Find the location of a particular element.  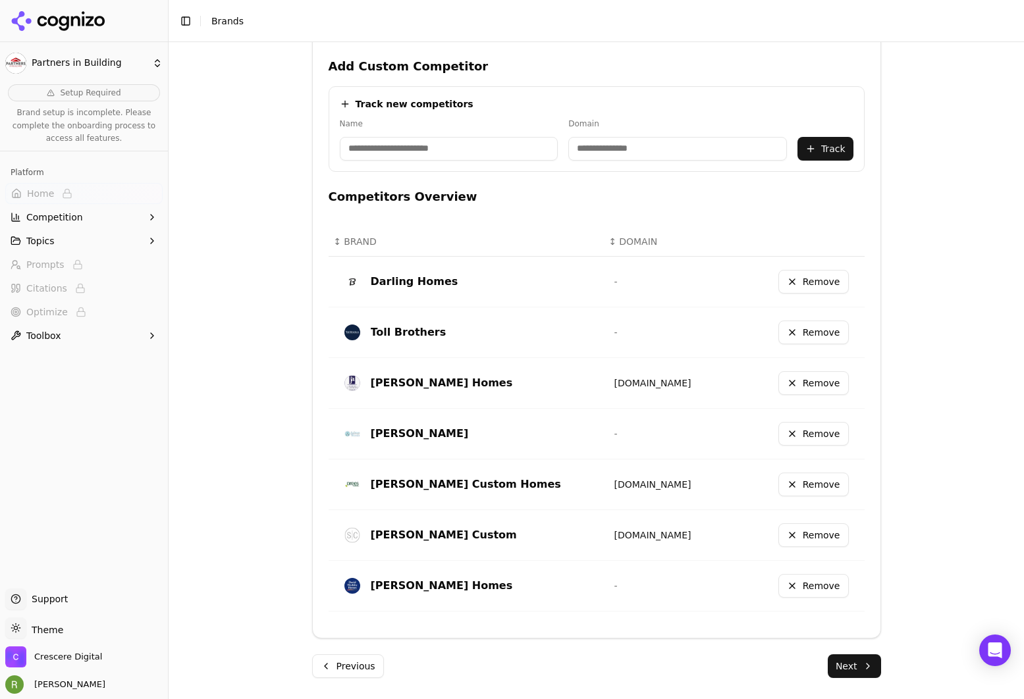

span: Setup Required is located at coordinates (90, 93).